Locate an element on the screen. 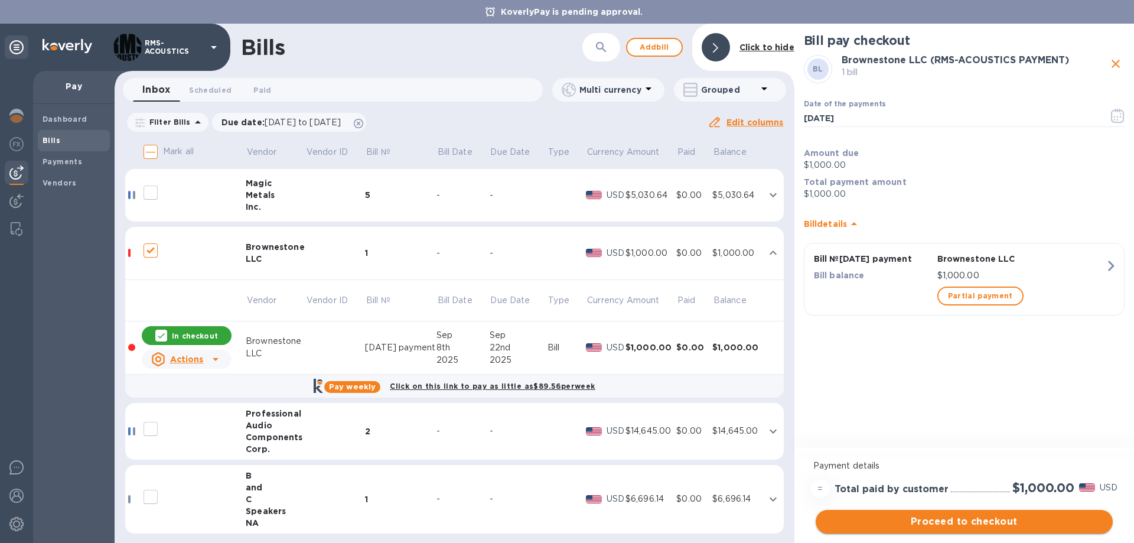 The image size is (1134, 543). div: Speakers is located at coordinates (275, 511).